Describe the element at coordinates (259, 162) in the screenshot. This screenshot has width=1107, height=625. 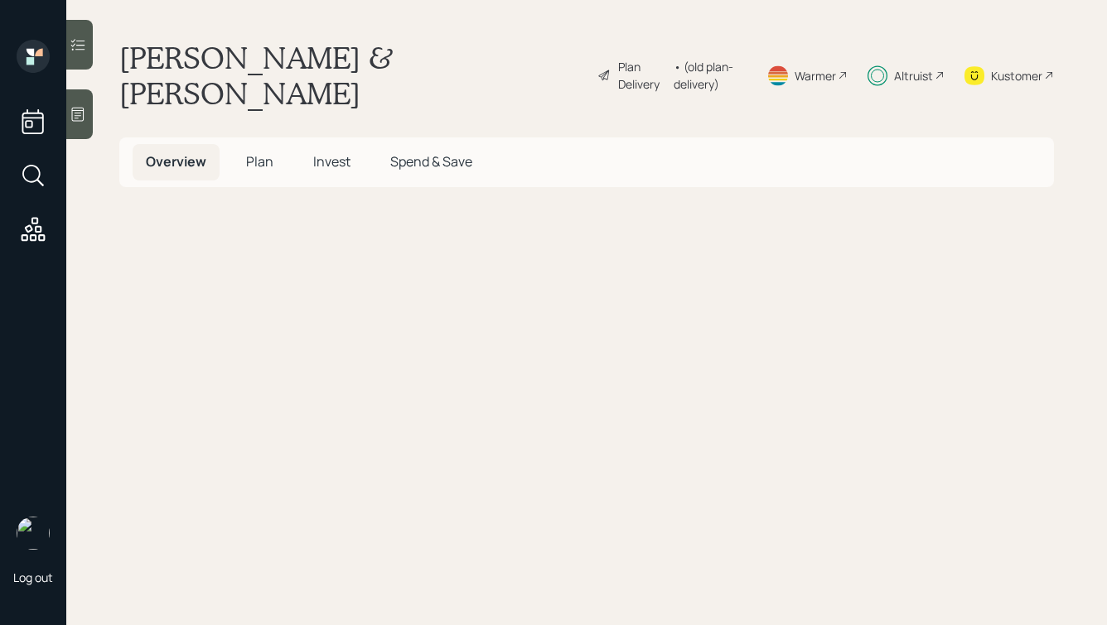
I see `span: Plan` at that location.